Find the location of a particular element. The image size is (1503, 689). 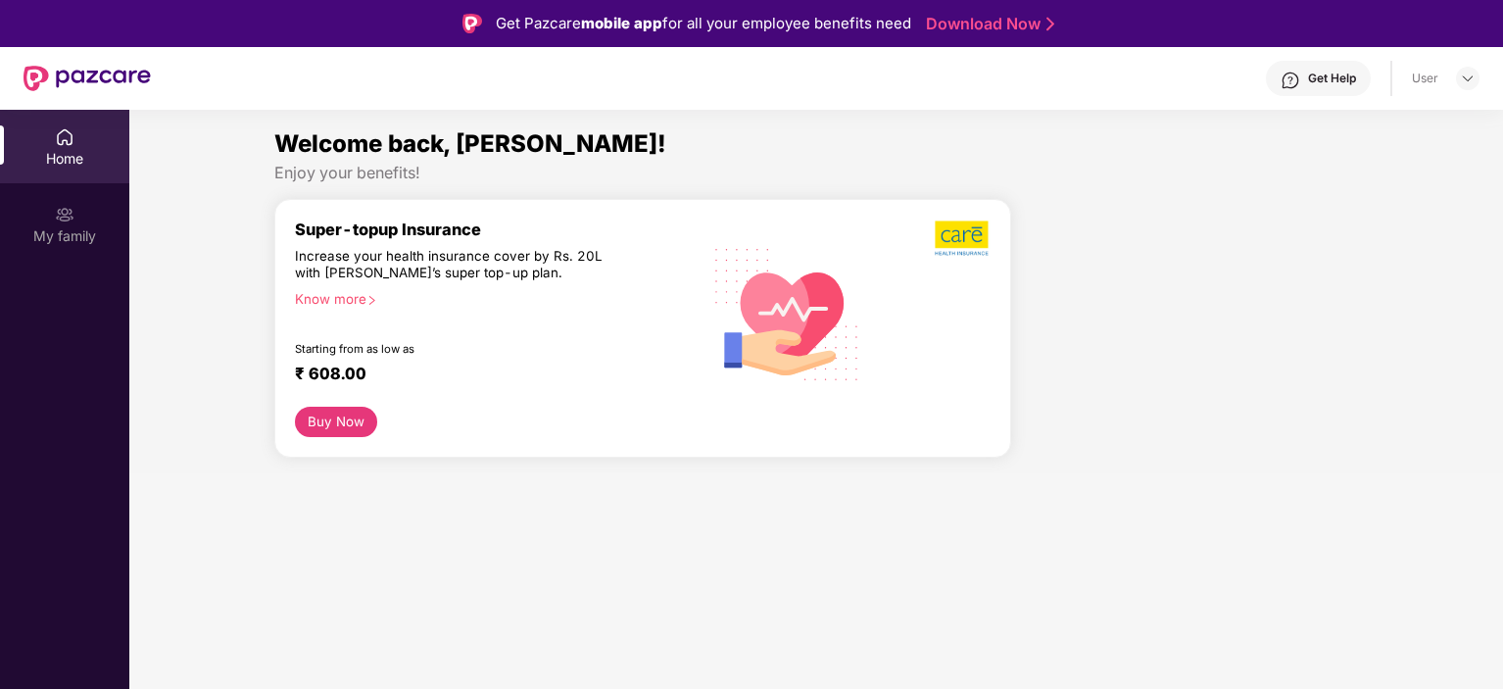

img: svg+xml;base64,PHN2ZyBpZD0iSG9tZSIgeG1sbnM9Imh0dHA6Ly93d3cudzMub3JnLzIwMDAvc3ZnIiB3aWR0aD0iMjAiIG... is located at coordinates (65, 137).